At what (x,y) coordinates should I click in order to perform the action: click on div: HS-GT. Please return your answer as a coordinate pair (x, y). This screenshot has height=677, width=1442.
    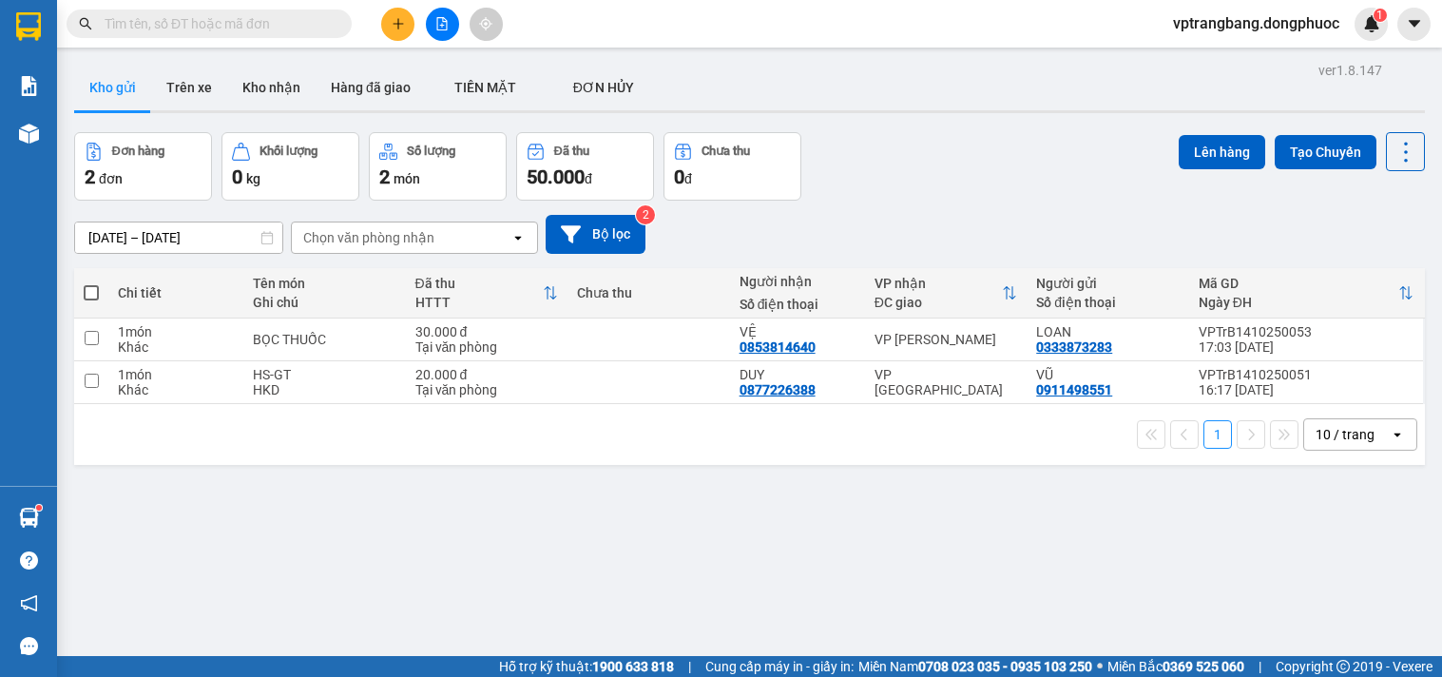
    Looking at the image, I should click on (324, 374).